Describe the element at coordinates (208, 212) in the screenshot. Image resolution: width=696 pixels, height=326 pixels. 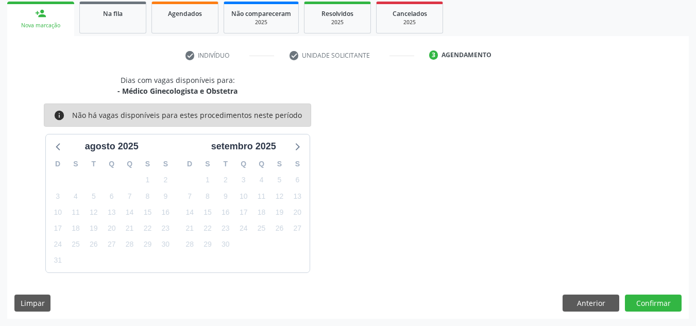
I see `span: segunda-feira, 15 de setembro de 2025` at that location.